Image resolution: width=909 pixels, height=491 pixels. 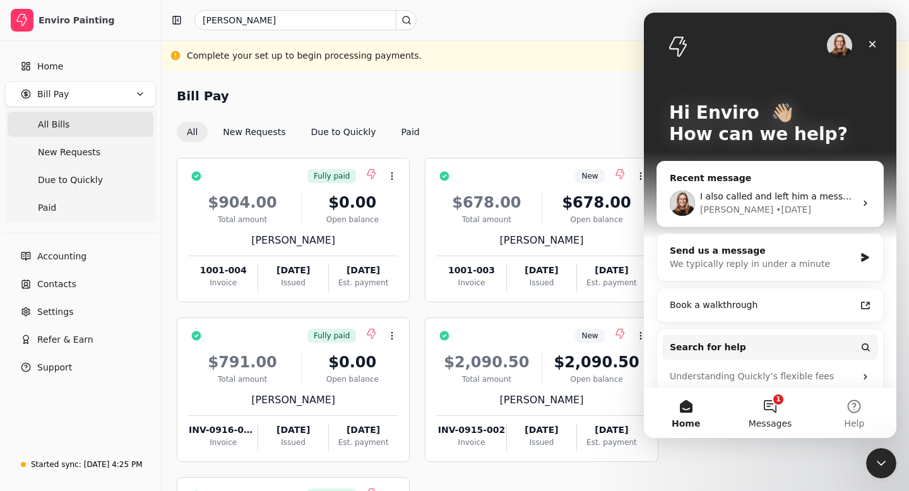 I want to click on button: Messages, so click(x=126, y=400).